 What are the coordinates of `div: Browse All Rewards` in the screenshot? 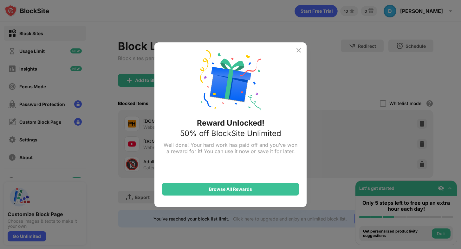 It's located at (230, 190).